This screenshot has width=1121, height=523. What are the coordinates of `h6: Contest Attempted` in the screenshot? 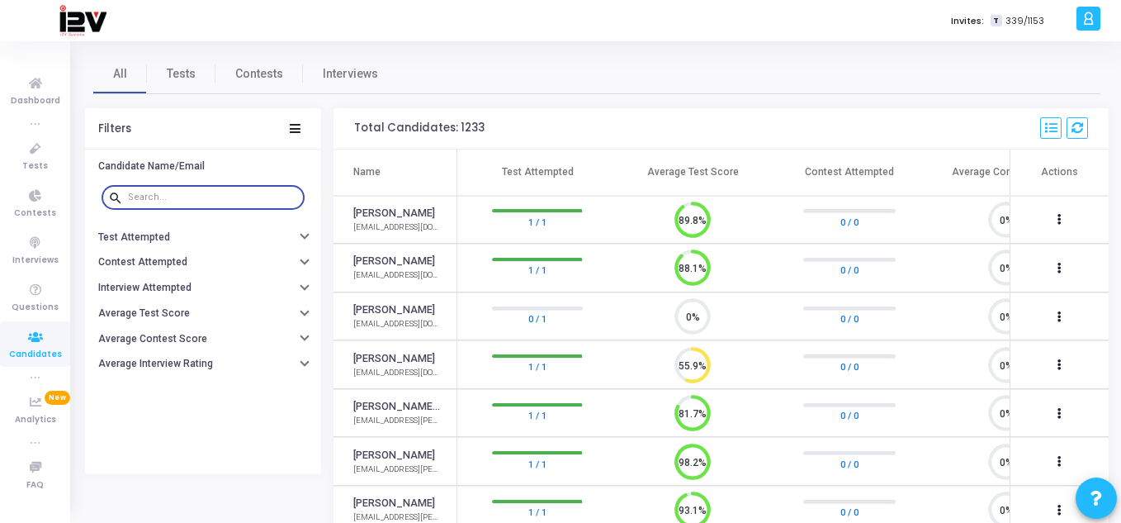 It's located at (143, 262).